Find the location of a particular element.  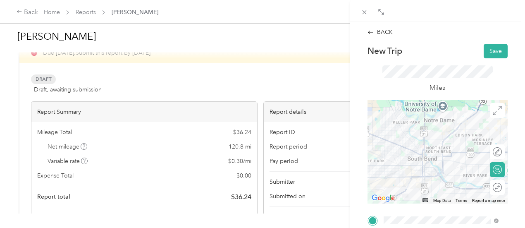

button: Save is located at coordinates (495, 51).